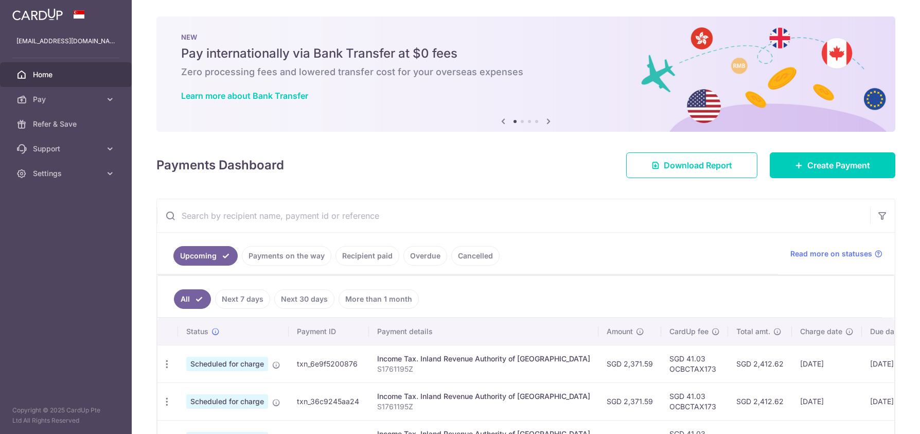 The image size is (920, 434). I want to click on a: Create Payment, so click(832, 165).